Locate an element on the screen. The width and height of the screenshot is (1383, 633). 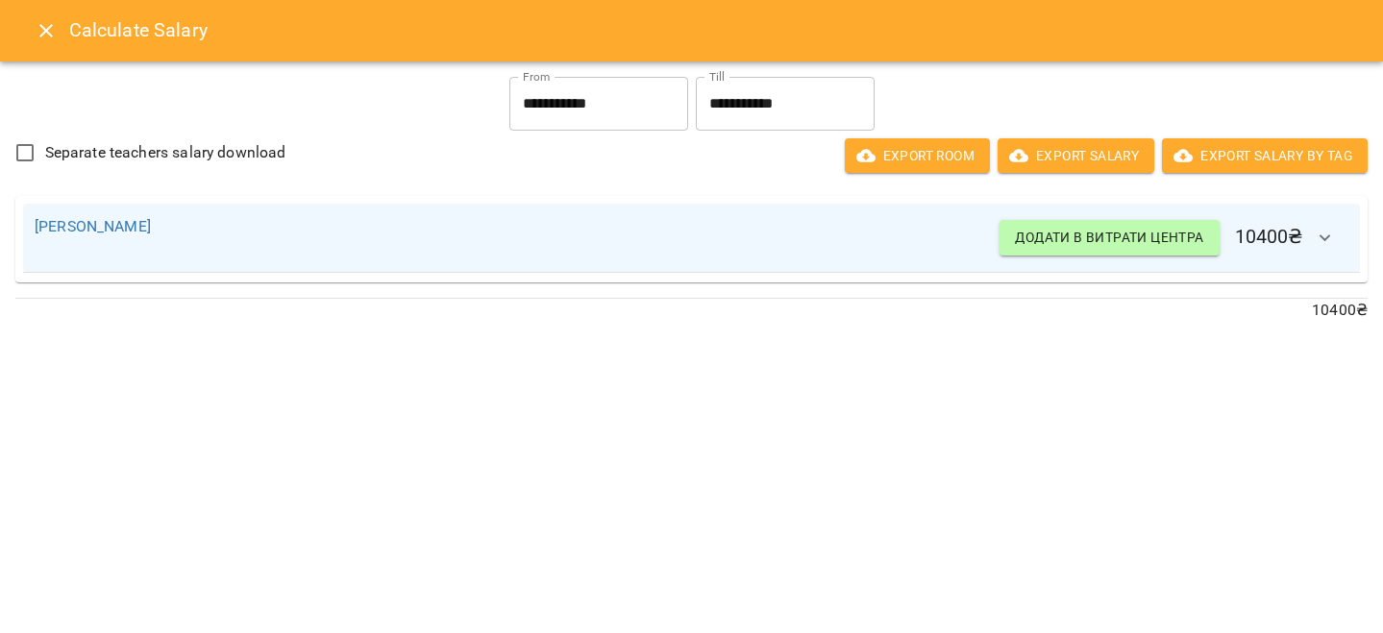
span: Separate teachers salary download is located at coordinates (165, 153).